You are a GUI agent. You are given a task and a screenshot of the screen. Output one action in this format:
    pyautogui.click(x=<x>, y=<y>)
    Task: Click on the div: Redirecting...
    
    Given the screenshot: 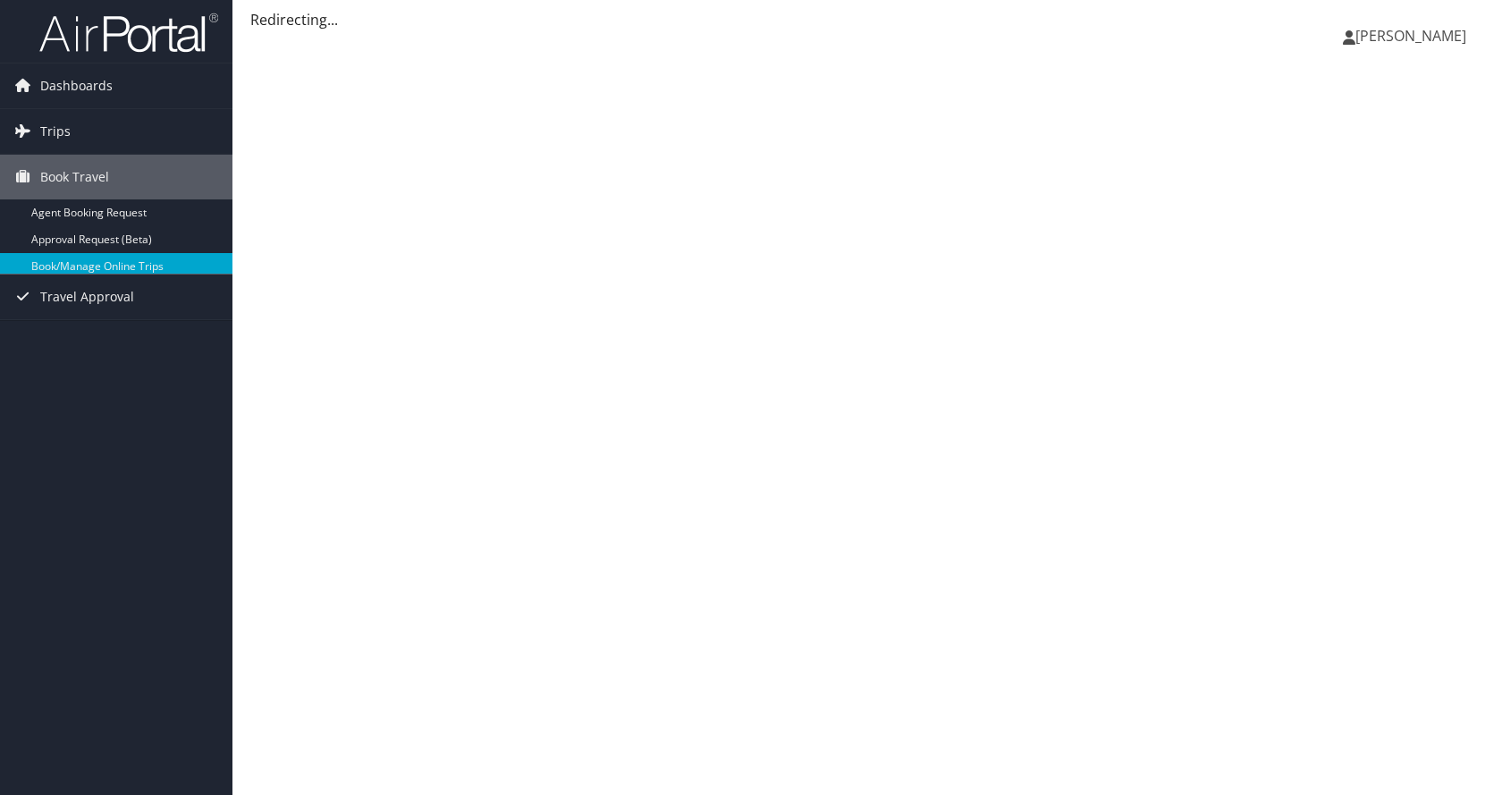 What is the action you would take?
    pyautogui.click(x=867, y=20)
    